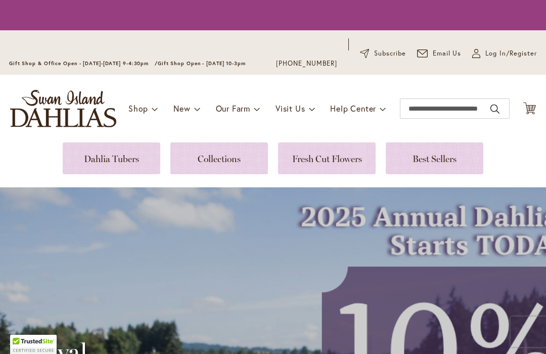  What do you see at coordinates (290, 108) in the screenshot?
I see `span: Visit Us` at bounding box center [290, 108].